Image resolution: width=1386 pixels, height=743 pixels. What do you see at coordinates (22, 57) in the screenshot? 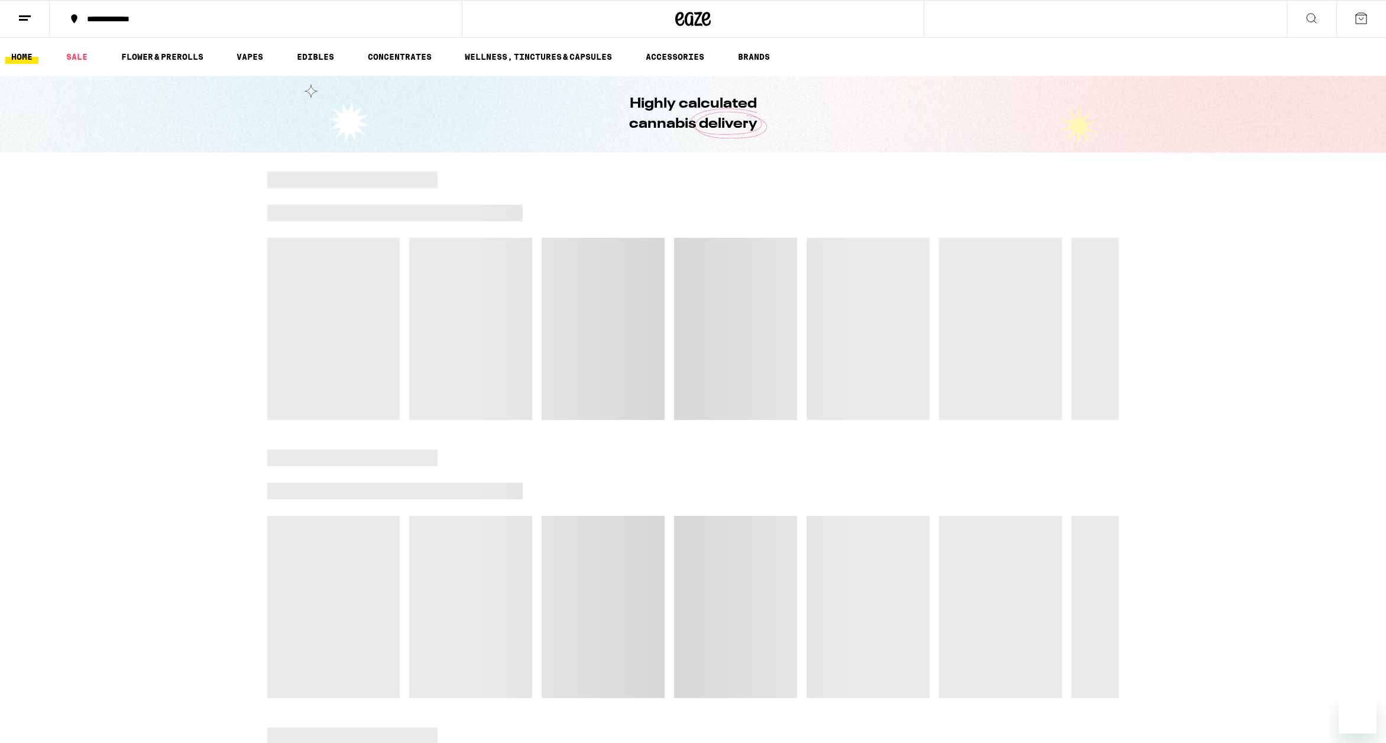
I see `a: HOME` at bounding box center [22, 57].